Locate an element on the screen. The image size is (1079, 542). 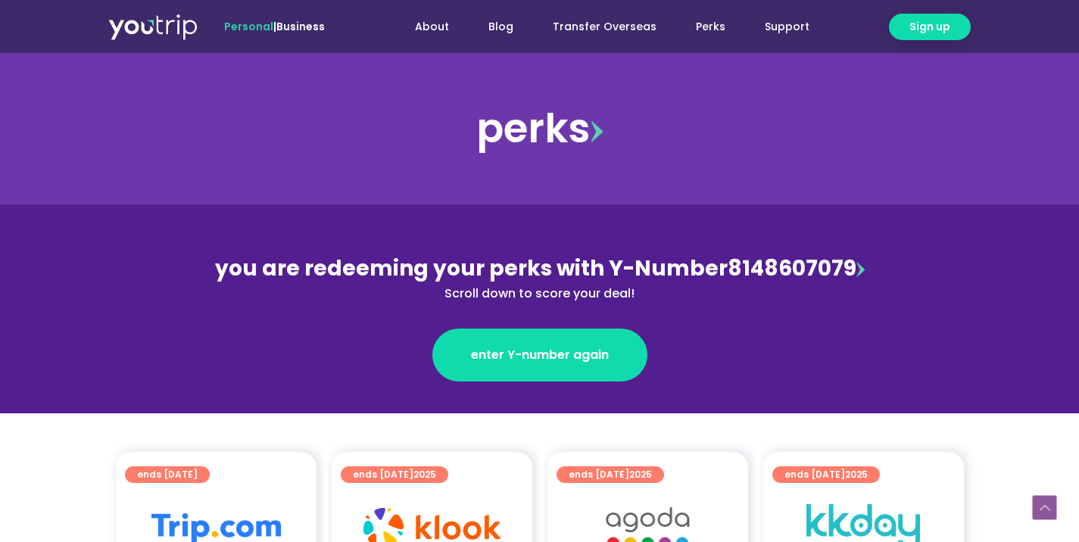
a: Sign up is located at coordinates (929, 26).